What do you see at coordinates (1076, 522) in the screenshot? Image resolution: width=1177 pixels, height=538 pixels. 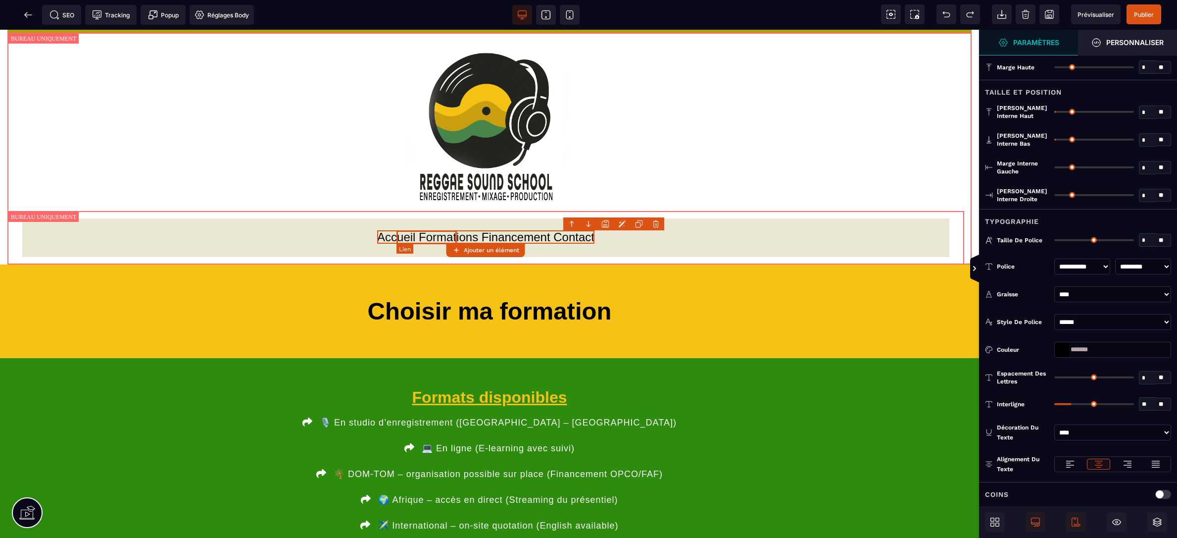 I see `span: Afficher le mobile` at bounding box center [1076, 522].